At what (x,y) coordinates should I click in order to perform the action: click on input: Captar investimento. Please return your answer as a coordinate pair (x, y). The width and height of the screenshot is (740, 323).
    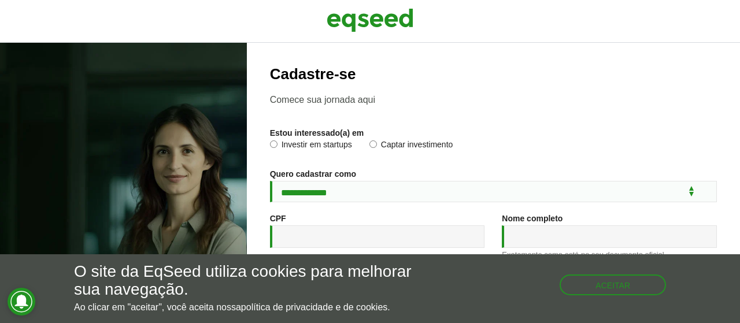
    Looking at the image, I should click on (373, 144).